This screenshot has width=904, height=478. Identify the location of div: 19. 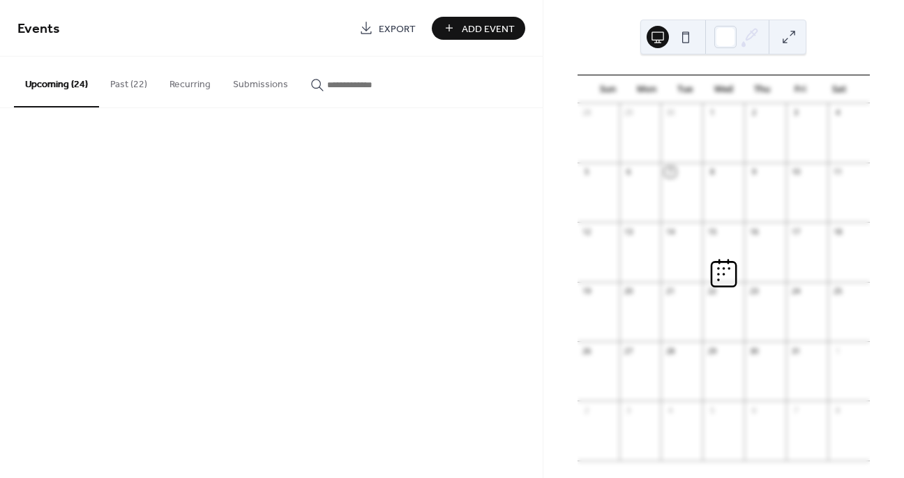
(587, 291).